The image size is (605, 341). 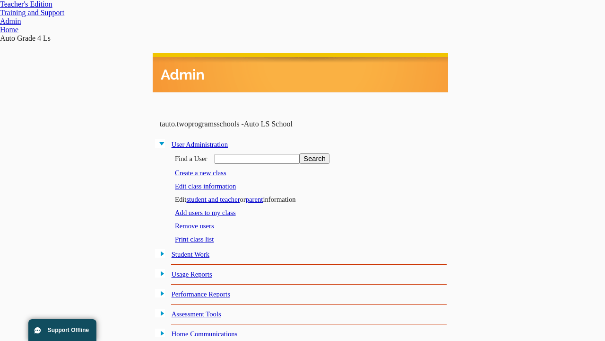 What do you see at coordinates (200, 144) in the screenshot?
I see `a: User Administration` at bounding box center [200, 144].